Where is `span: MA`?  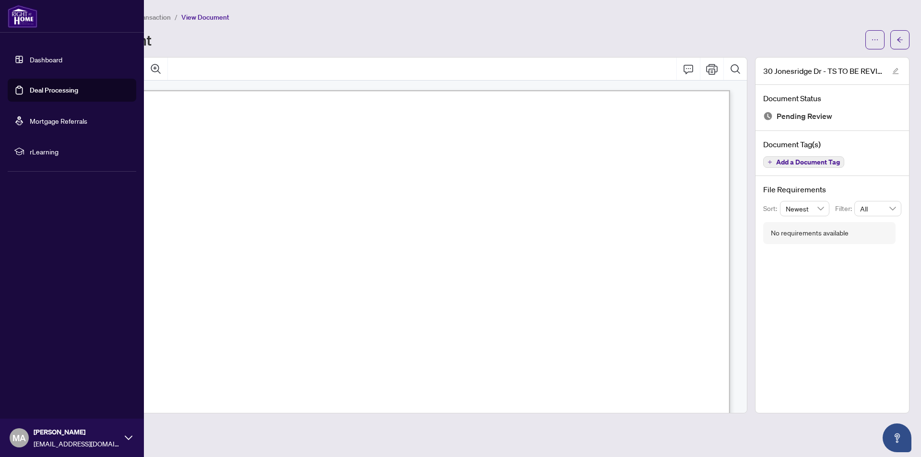
span: MA is located at coordinates (19, 438).